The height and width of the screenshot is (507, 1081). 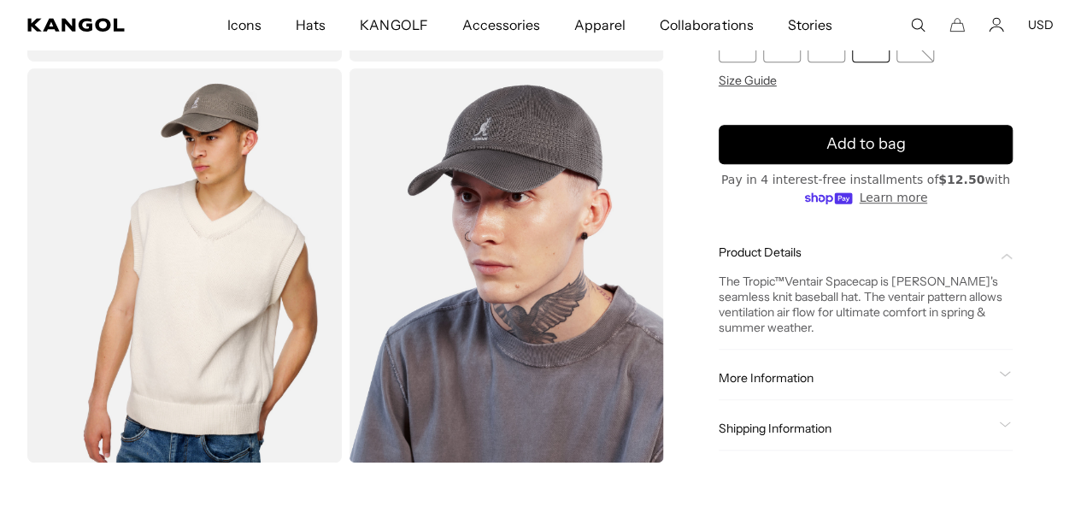 What do you see at coordinates (506, 265) in the screenshot?
I see `img: charcoal` at bounding box center [506, 265].